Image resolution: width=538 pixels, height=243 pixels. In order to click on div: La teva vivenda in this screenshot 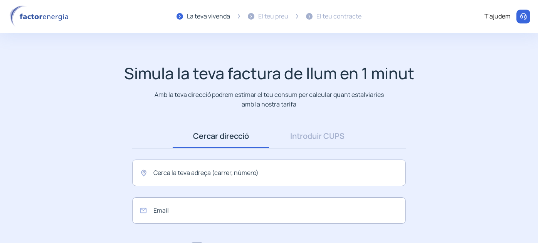, I will do `click(208, 17)`.